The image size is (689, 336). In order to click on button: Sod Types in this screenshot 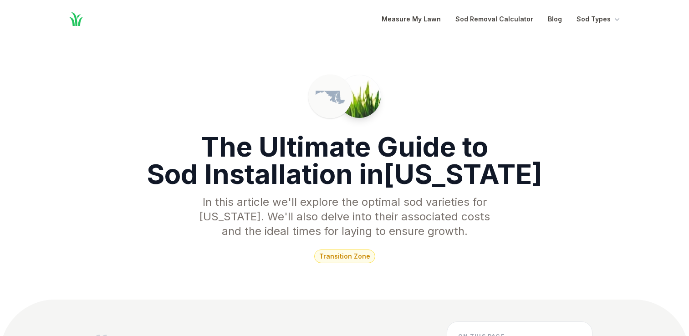, I will do `click(599, 19)`.